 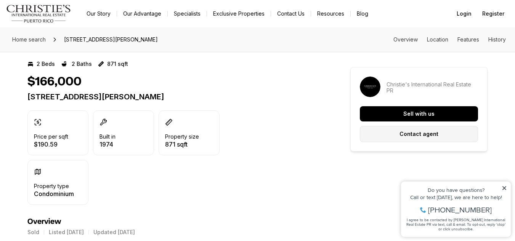 What do you see at coordinates (29, 40) in the screenshot?
I see `a: Home search` at bounding box center [29, 40].